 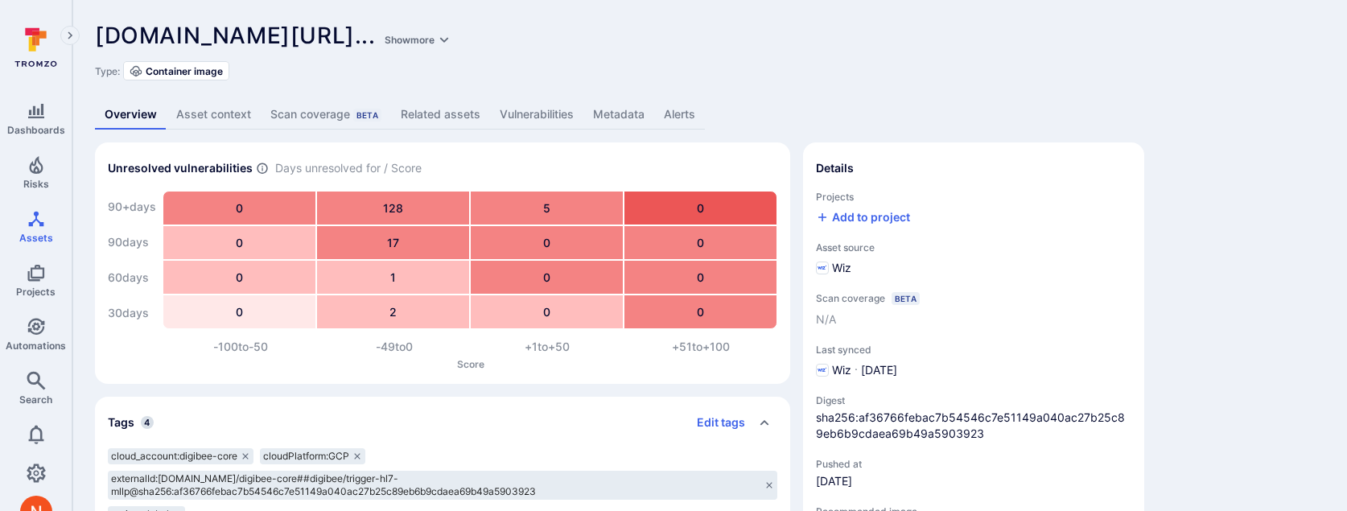 I want to click on span: Days unresolved for / Score, so click(x=348, y=168).